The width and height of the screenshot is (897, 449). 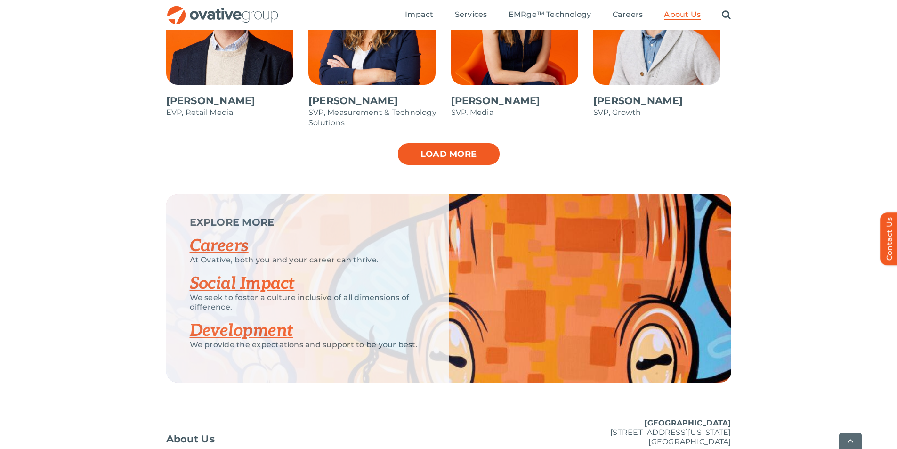 I want to click on a: Social Impact, so click(x=242, y=284).